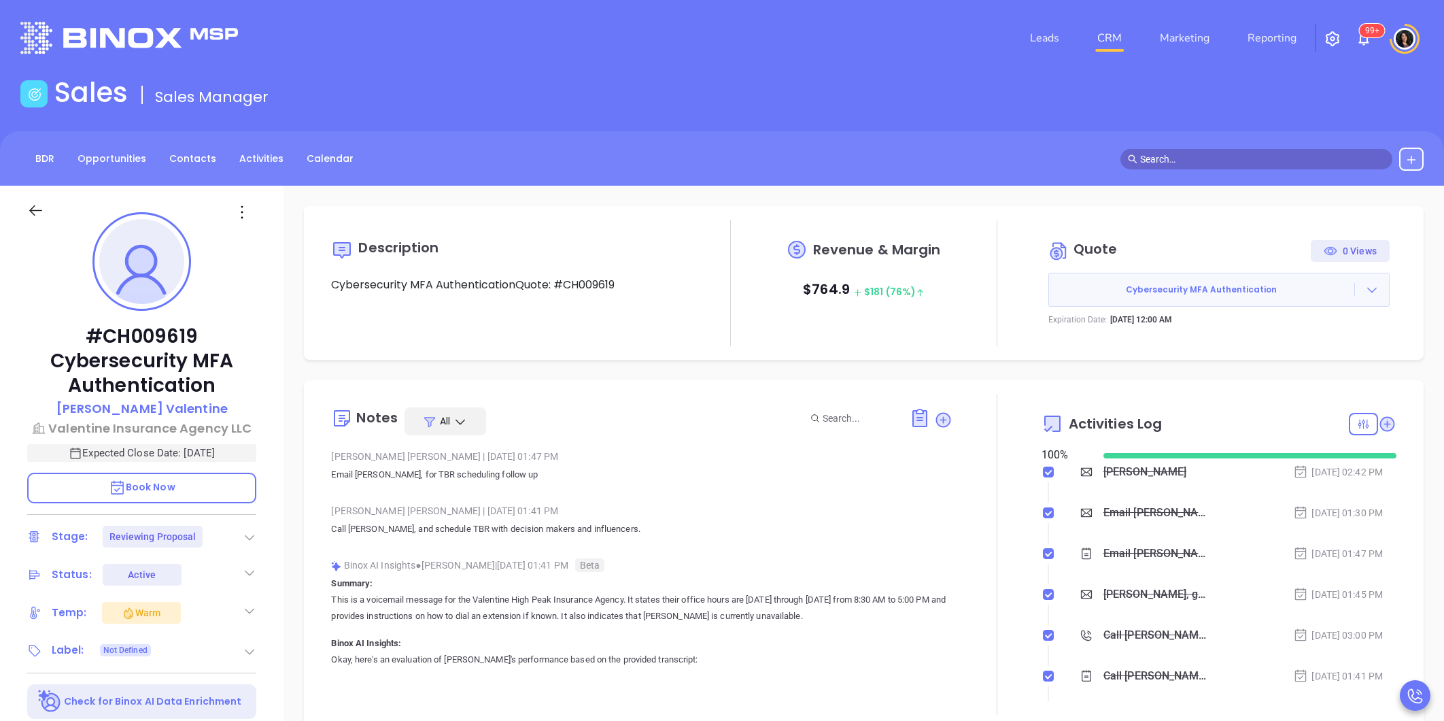 The width and height of the screenshot is (1444, 721). Describe the element at coordinates (1364, 39) in the screenshot. I see `img: iconNotification` at that location.